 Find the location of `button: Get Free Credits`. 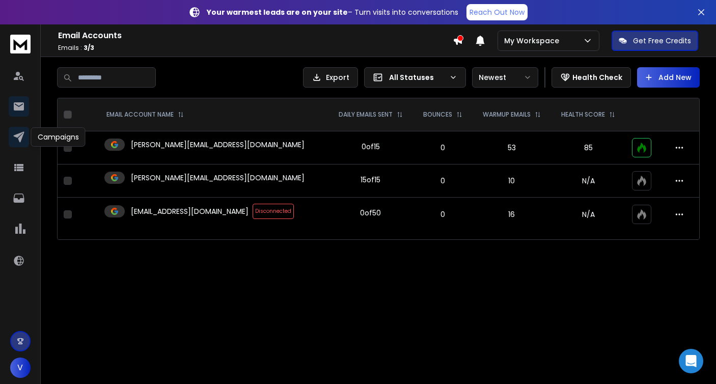

button: Get Free Credits is located at coordinates (655, 41).